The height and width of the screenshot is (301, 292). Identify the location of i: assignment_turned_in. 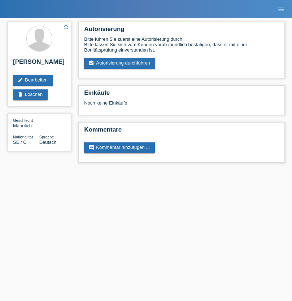
(91, 63).